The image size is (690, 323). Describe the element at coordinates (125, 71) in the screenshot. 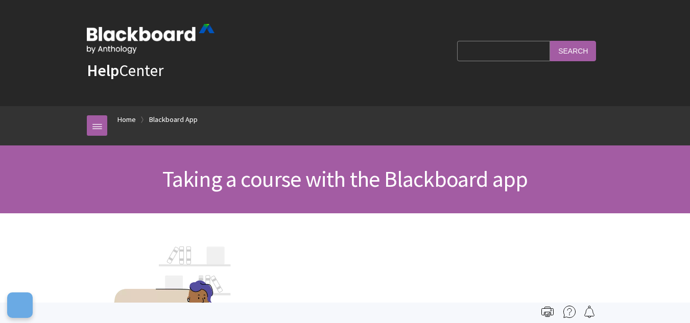

I see `a: HelpCenter` at that location.